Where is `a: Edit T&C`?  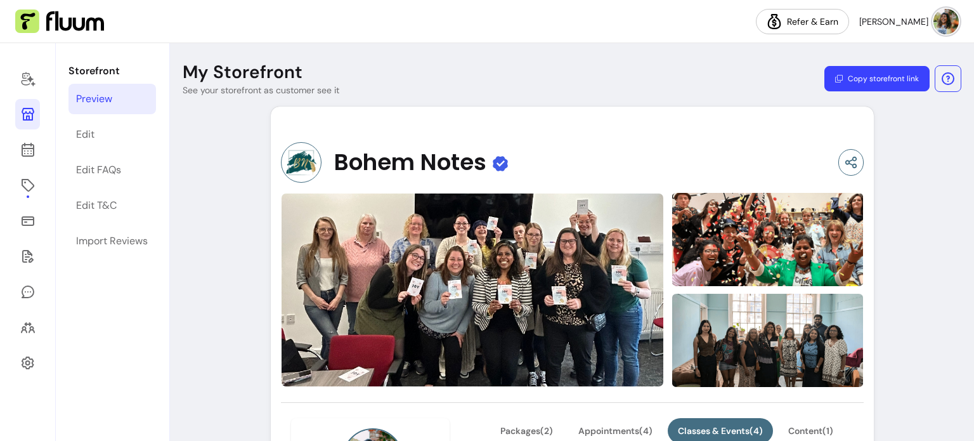 a: Edit T&C is located at coordinates (112, 205).